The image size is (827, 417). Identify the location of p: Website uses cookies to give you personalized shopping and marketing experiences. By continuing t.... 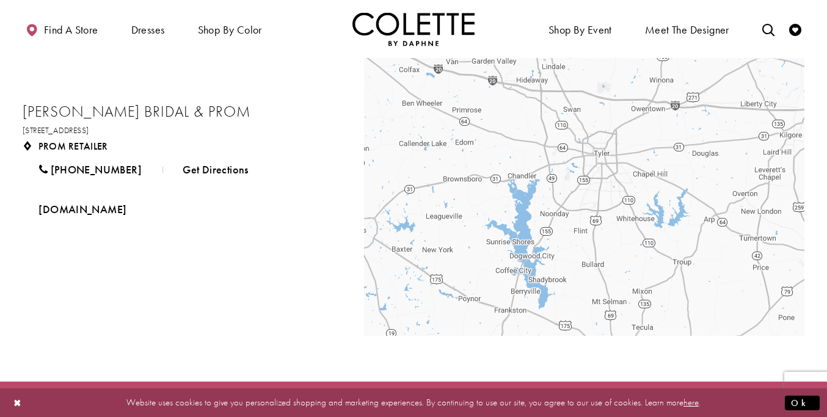
(414, 403).